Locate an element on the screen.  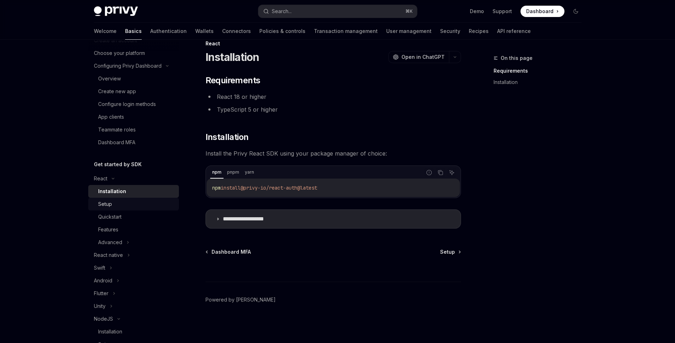
div: App clients is located at coordinates (111, 117).